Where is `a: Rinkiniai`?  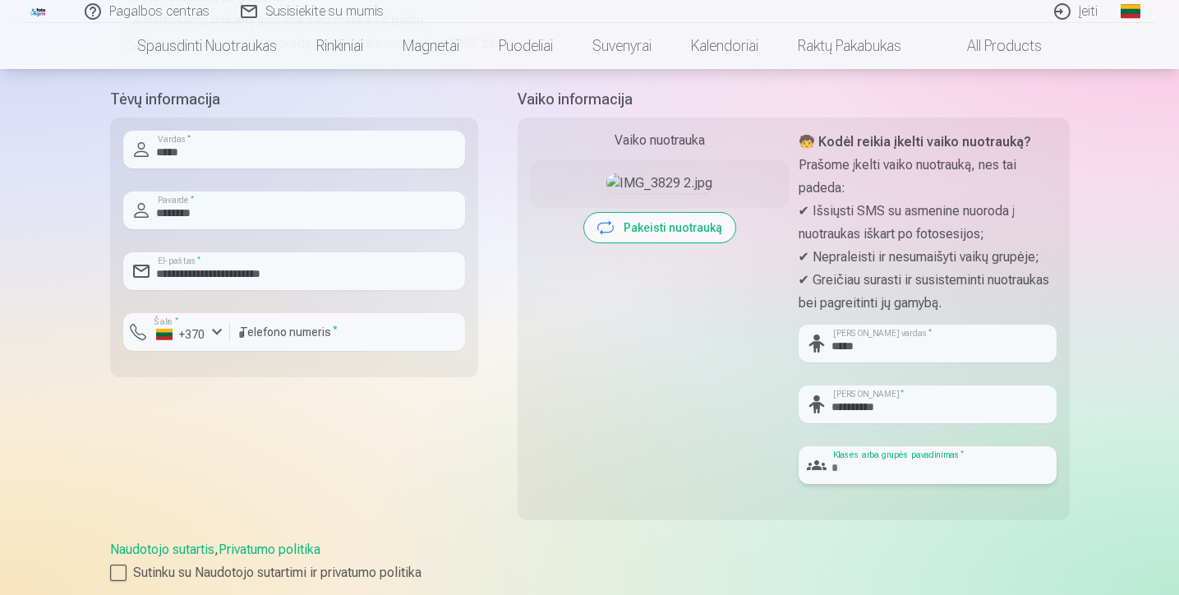 a: Rinkiniai is located at coordinates (339, 46).